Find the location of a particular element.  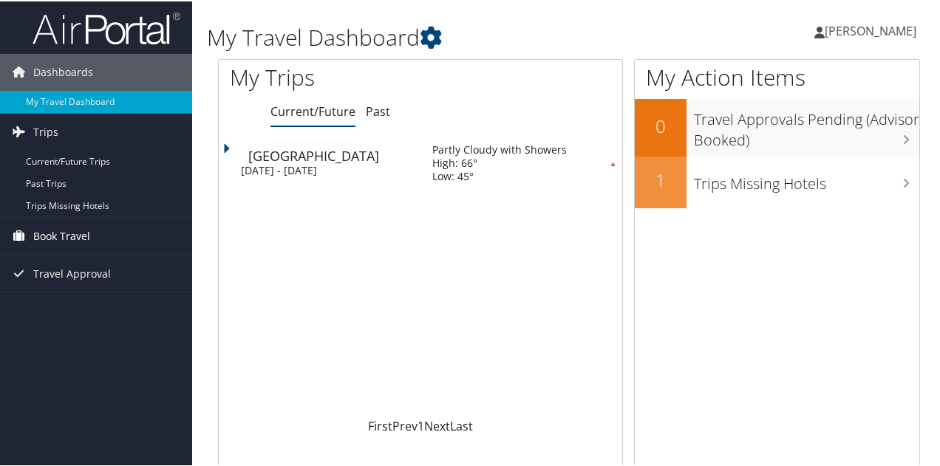

a: 0Travel Approvals Pending (Advisor Booked) is located at coordinates (777, 126).